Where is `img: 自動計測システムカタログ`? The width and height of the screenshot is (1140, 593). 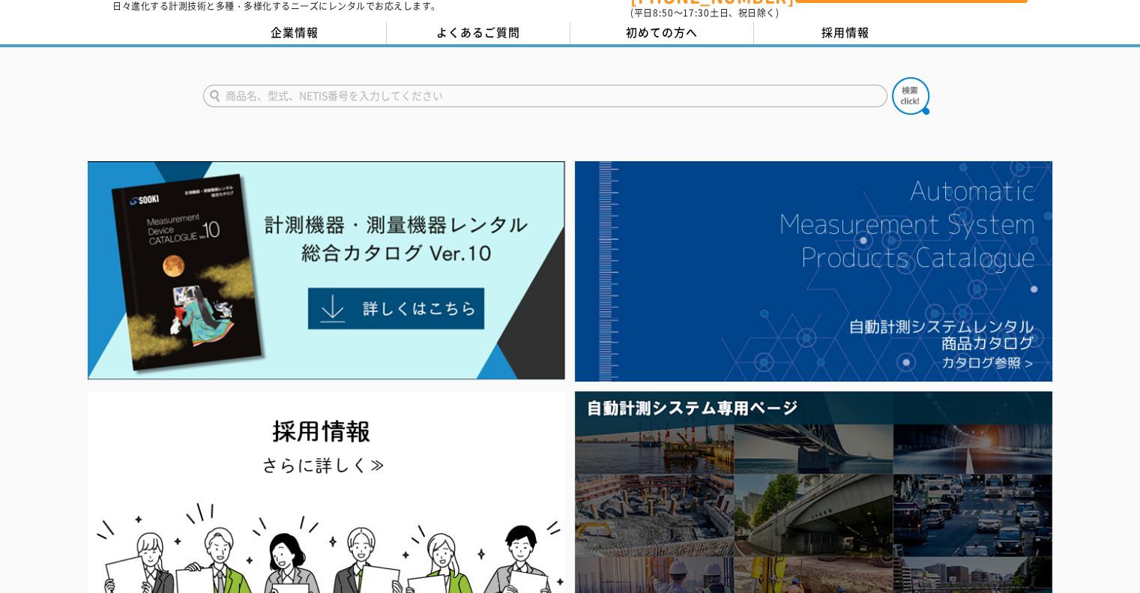 img: 自動計測システムカタログ is located at coordinates (813, 271).